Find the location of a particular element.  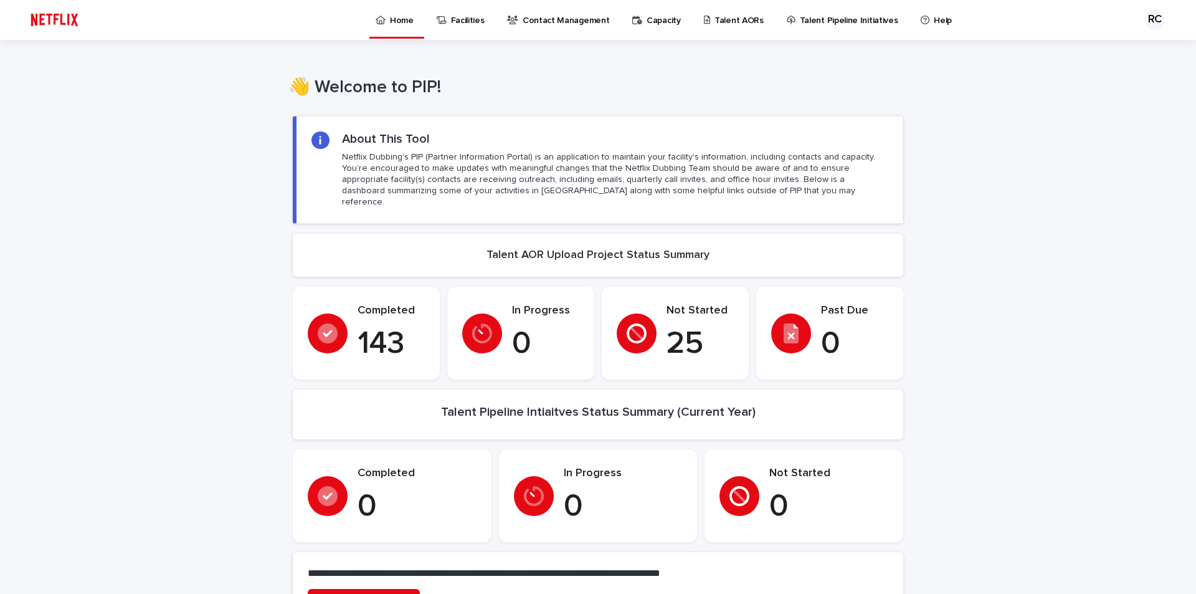

img: ifQbXi3ZQGMSEF7WDB7W is located at coordinates (54, 20).